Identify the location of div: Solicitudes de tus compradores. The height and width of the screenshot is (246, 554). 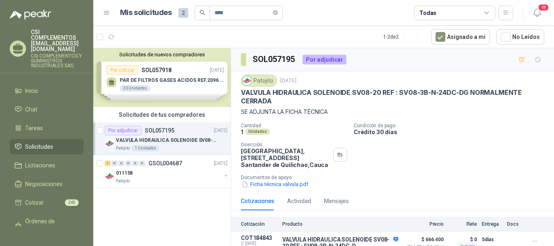
(162, 115).